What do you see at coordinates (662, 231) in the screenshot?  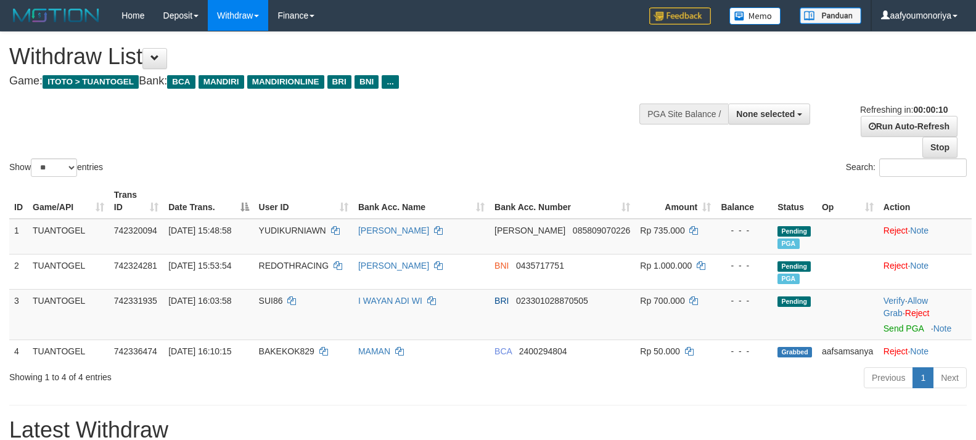 I see `span: Rp 735.000` at bounding box center [662, 231].